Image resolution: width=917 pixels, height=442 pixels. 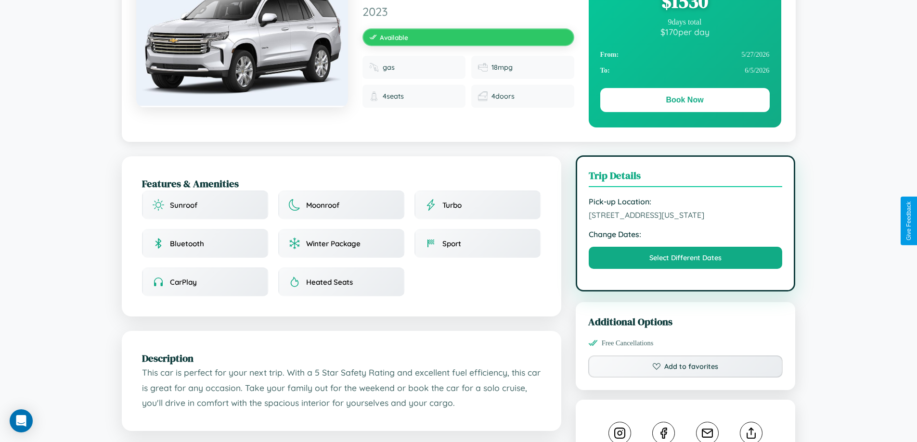 What do you see at coordinates (685, 321) in the screenshot?
I see `h3: Additional Options` at bounding box center [685, 321].